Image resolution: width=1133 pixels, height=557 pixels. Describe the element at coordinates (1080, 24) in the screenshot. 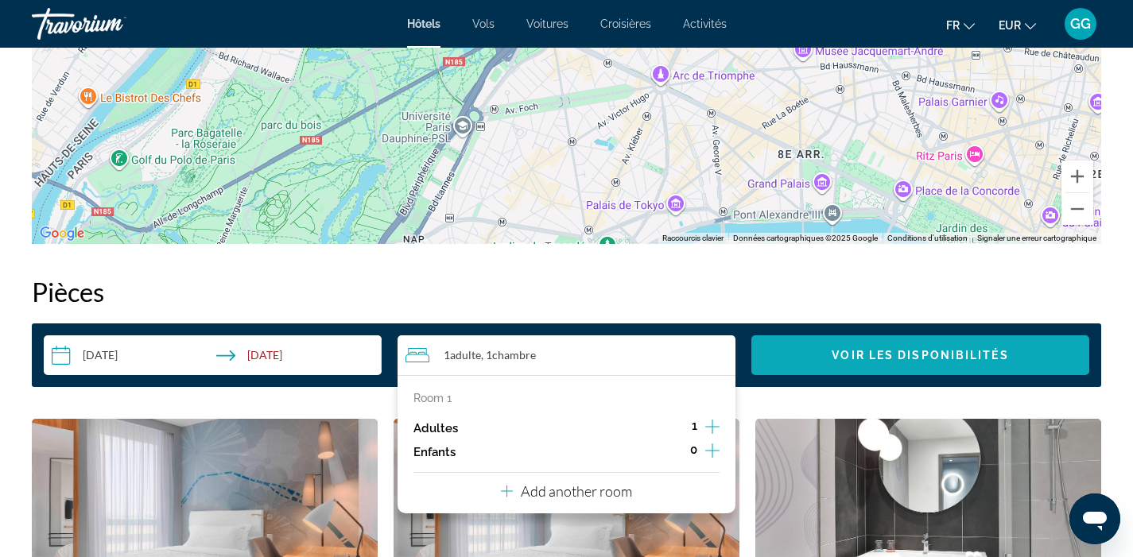

I see `span: GG` at that location.